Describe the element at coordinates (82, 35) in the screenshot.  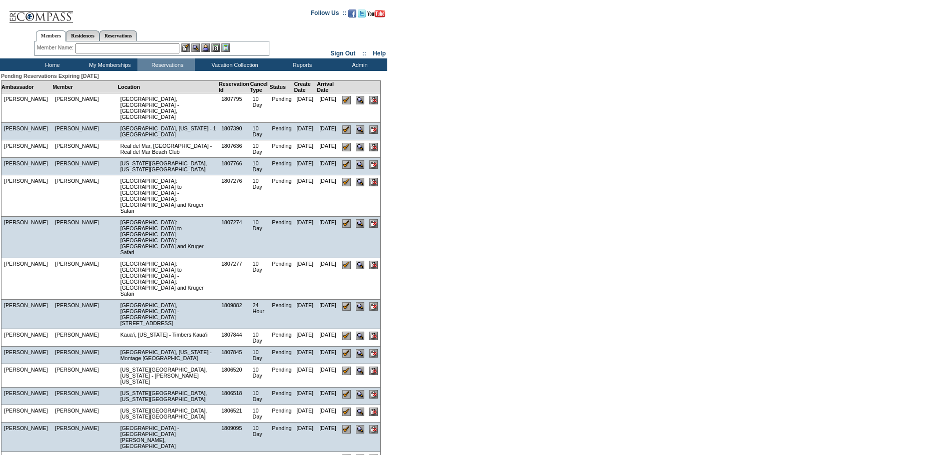
I see `a: Residences` at that location.